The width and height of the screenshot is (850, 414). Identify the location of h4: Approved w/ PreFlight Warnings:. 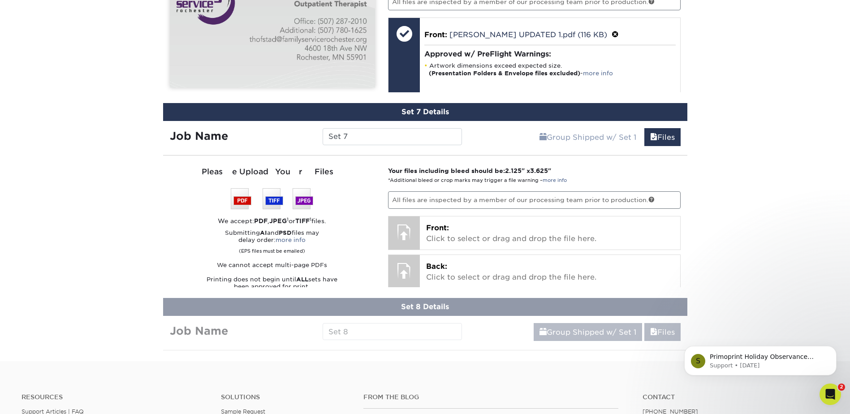
(550, 54).